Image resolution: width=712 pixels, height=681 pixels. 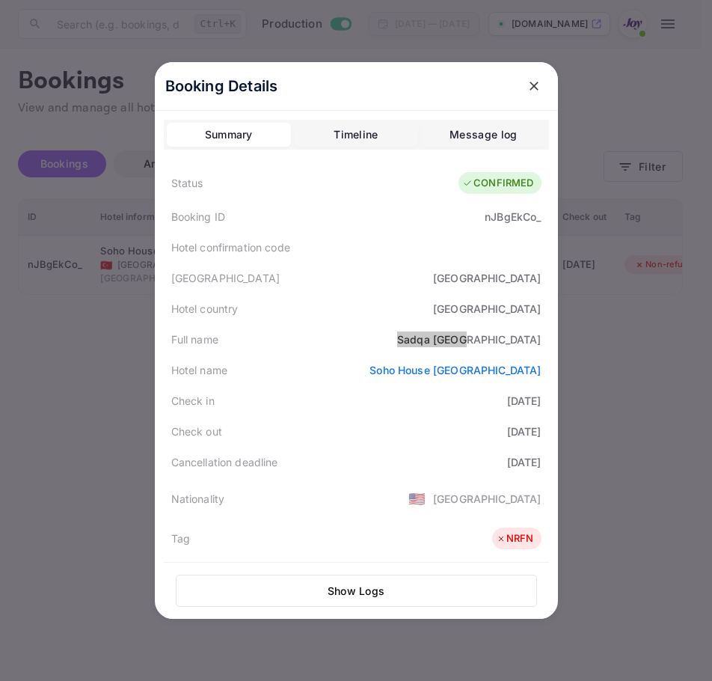 What do you see at coordinates (513, 216) in the screenshot?
I see `div: nJBgEkCo_` at bounding box center [513, 216].